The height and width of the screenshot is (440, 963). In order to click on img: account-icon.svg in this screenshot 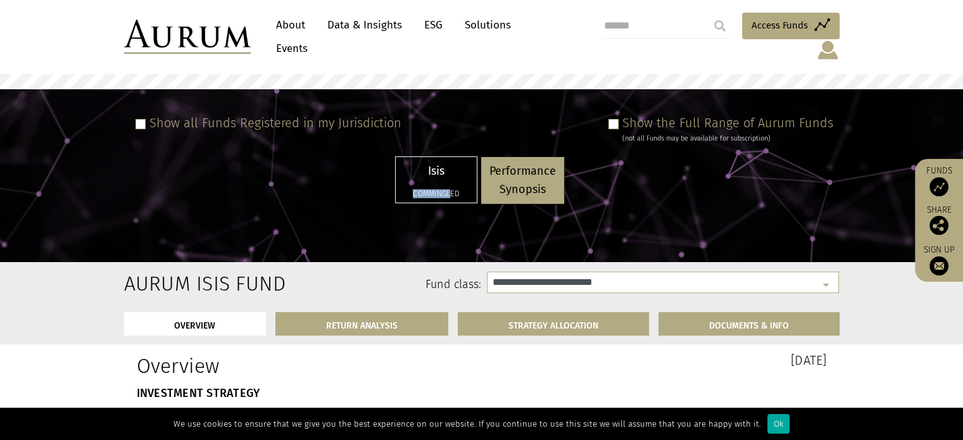, I will do `click(828, 50)`.